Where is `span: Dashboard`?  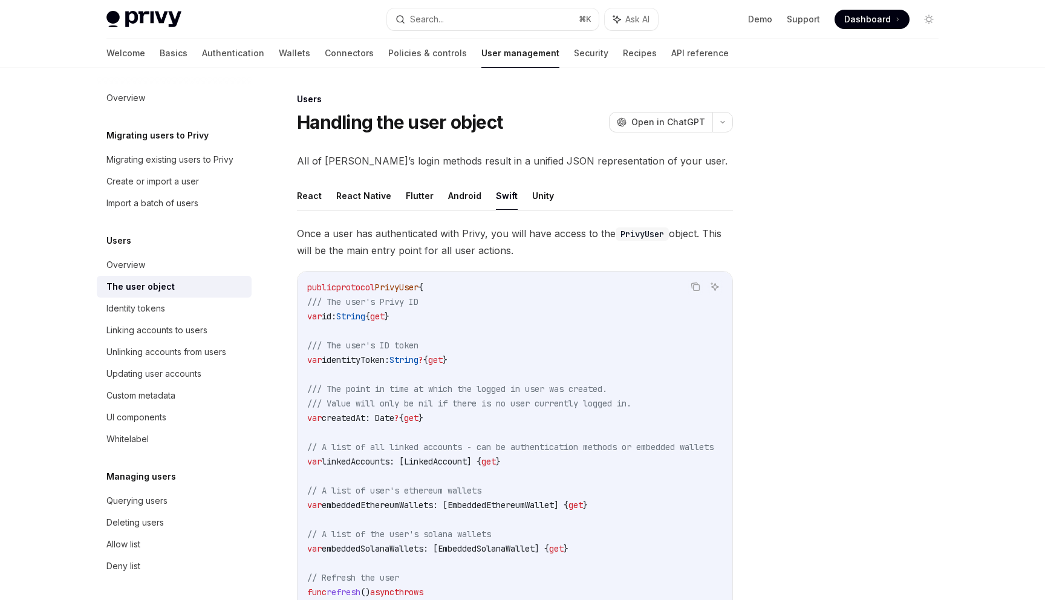 span: Dashboard is located at coordinates (867, 19).